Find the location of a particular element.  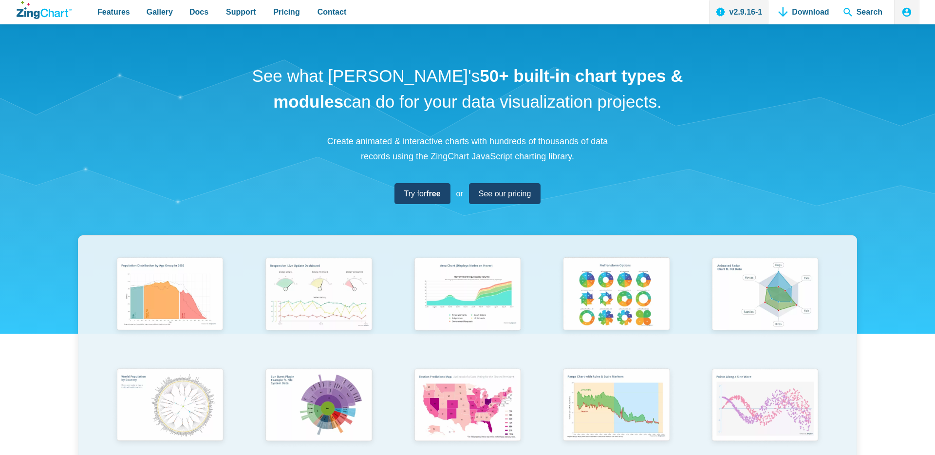

img: Election Predictions Map is located at coordinates (467, 406).